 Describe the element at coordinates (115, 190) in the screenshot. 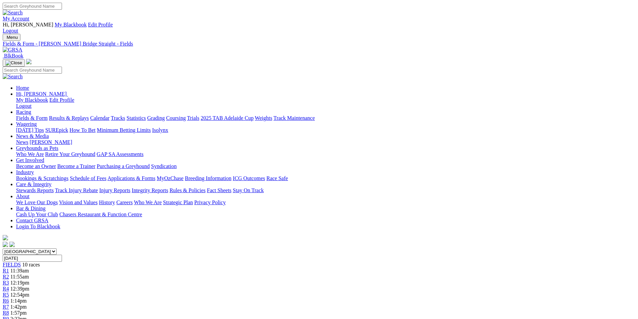

I see `a: Injury Reports` at that location.